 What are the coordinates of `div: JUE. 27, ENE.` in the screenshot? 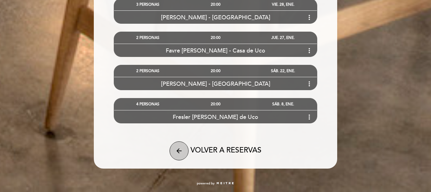 It's located at (283, 38).